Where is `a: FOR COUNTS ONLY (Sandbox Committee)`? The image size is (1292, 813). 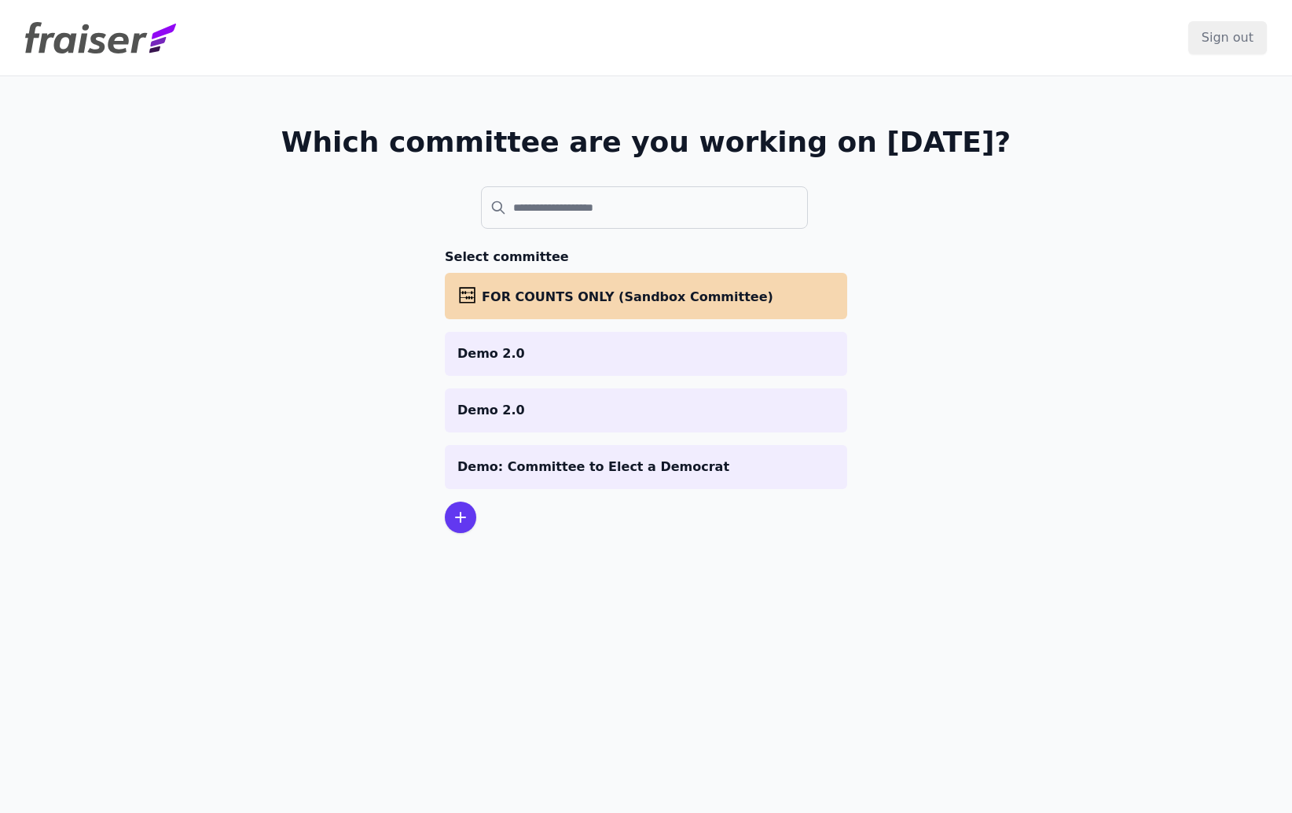 a: FOR COUNTS ONLY (Sandbox Committee) is located at coordinates (646, 296).